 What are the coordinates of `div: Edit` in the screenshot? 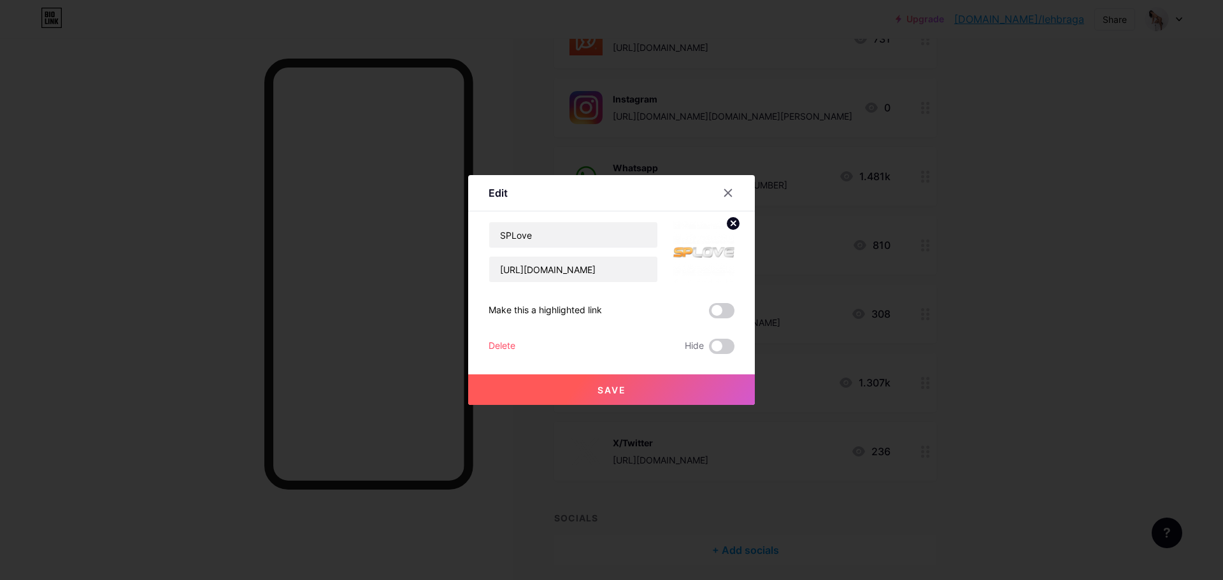 It's located at (498, 193).